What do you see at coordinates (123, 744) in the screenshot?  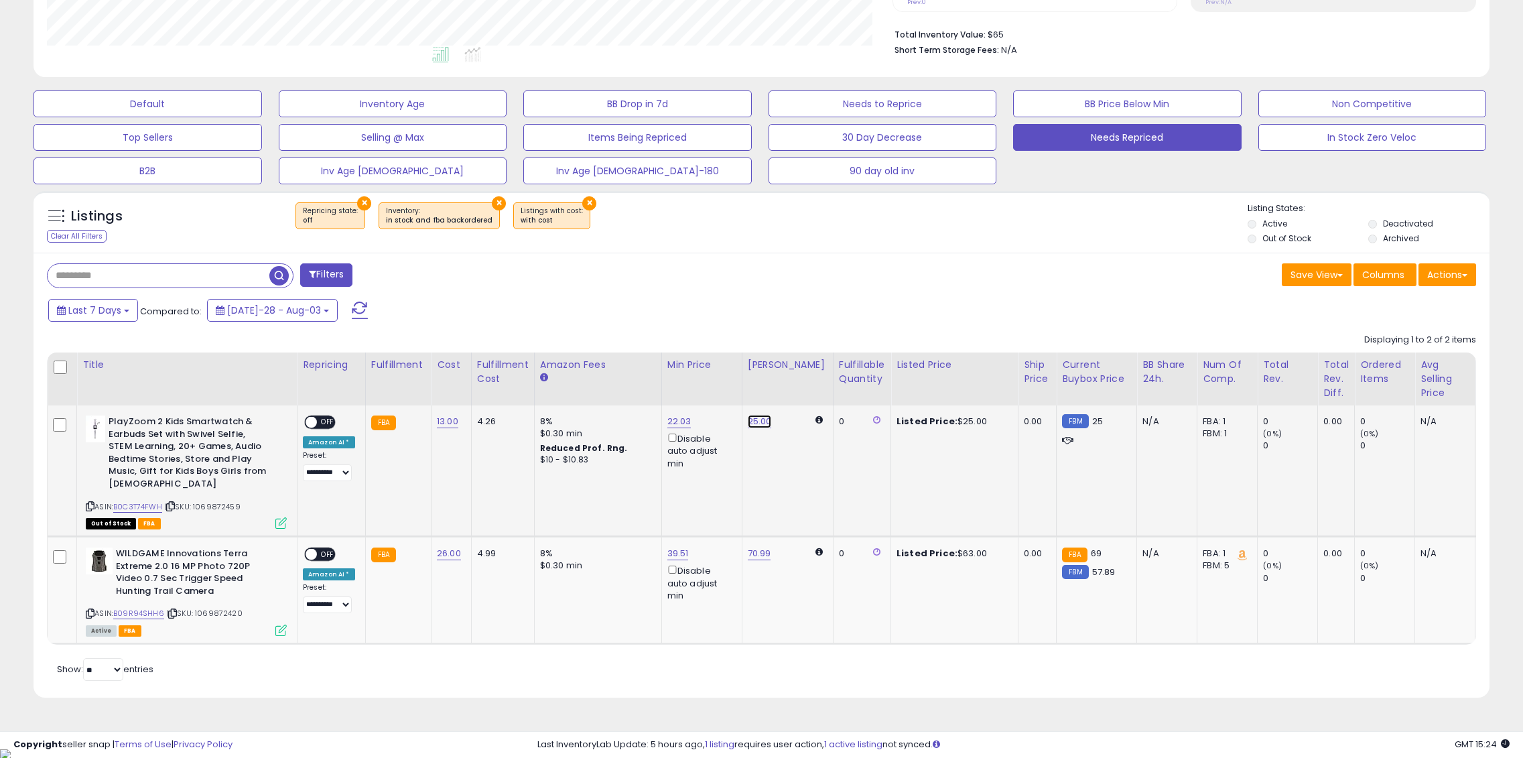 I see `div: seller snap | |` at bounding box center [123, 744].